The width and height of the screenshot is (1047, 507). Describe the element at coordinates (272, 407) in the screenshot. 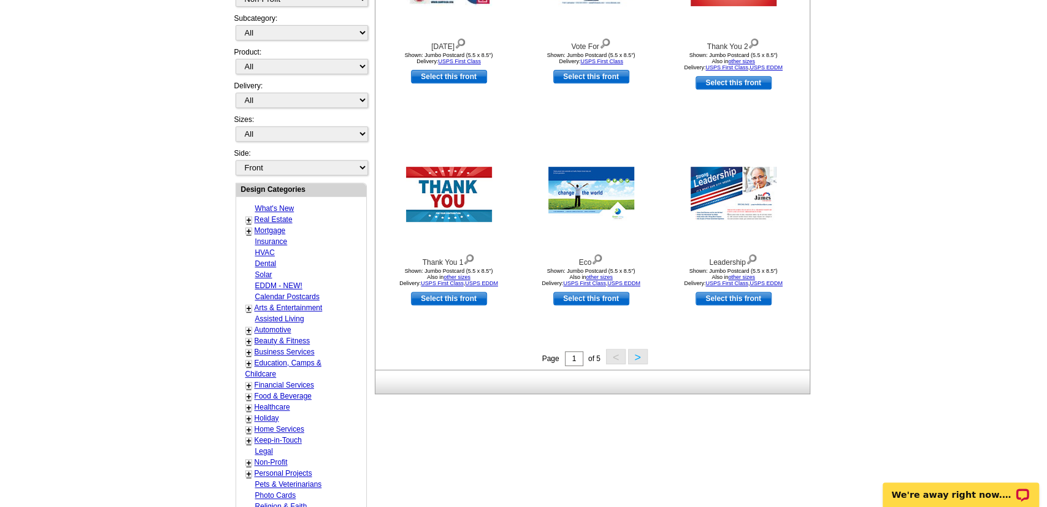

I see `a: Healthcare` at that location.